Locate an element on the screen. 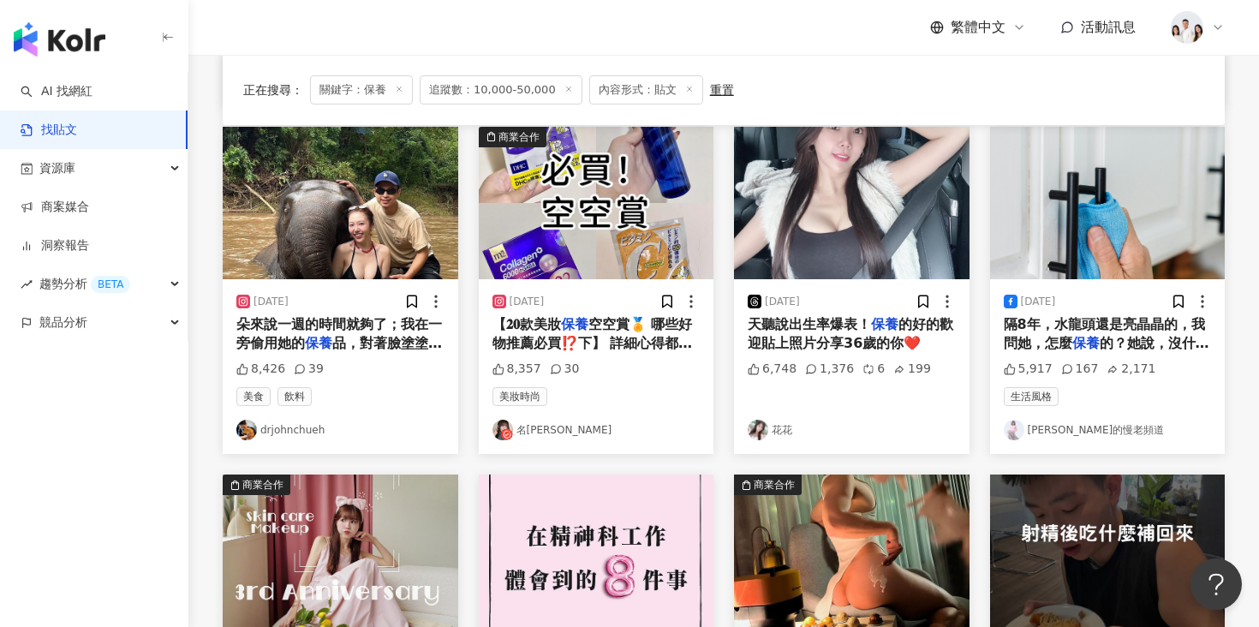  a: searchAI 找網紅 is located at coordinates (57, 92).